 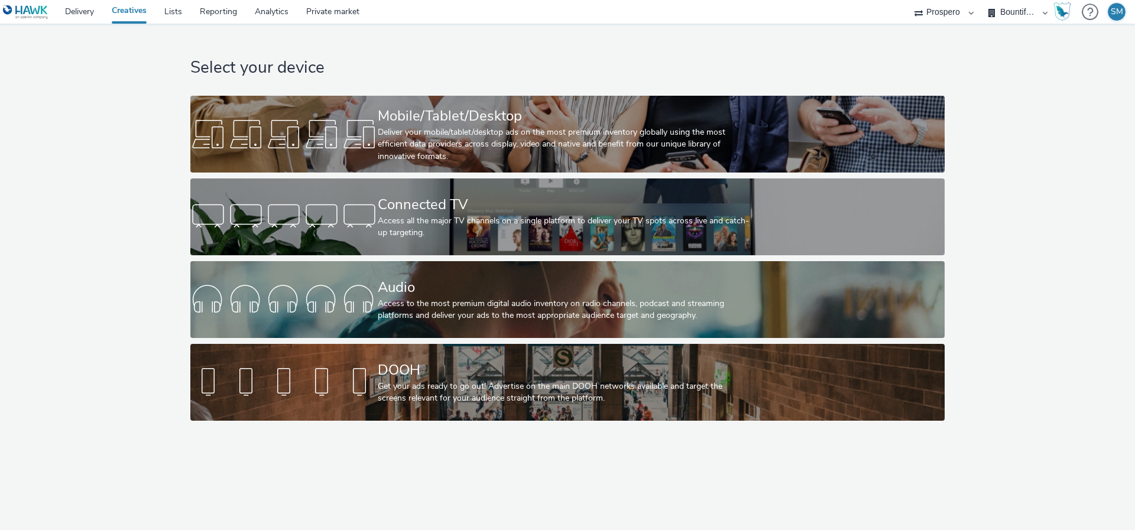 What do you see at coordinates (567, 383) in the screenshot?
I see `a: DOOHGet your ads ready to go out! Advertise on the main DOOH networks available and target the sc...` at bounding box center [567, 383].